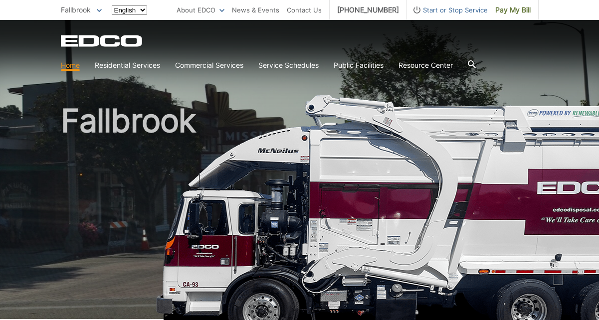  Describe the element at coordinates (288, 65) in the screenshot. I see `a: Service Schedules` at that location.